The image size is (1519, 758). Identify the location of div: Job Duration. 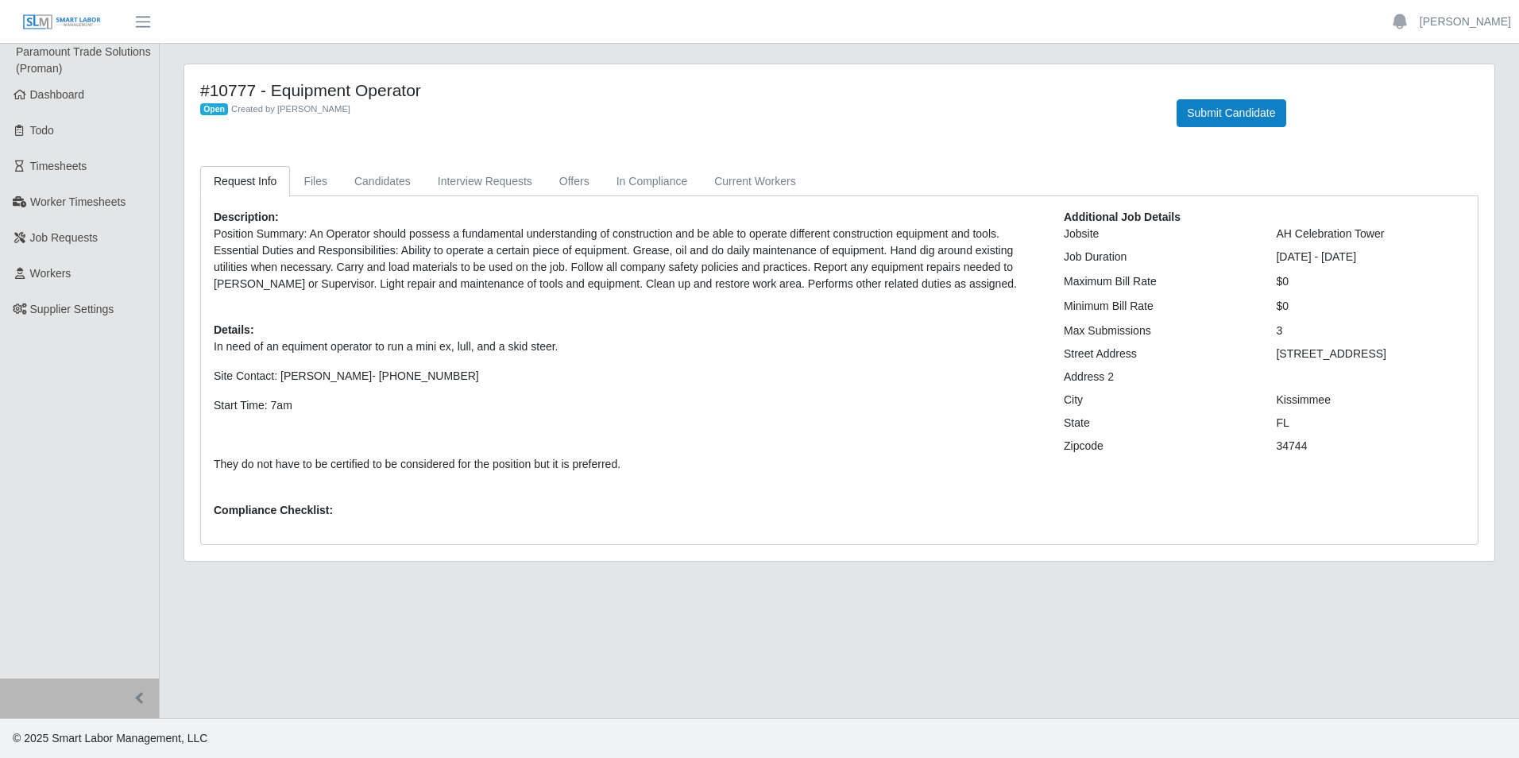
(1159, 257).